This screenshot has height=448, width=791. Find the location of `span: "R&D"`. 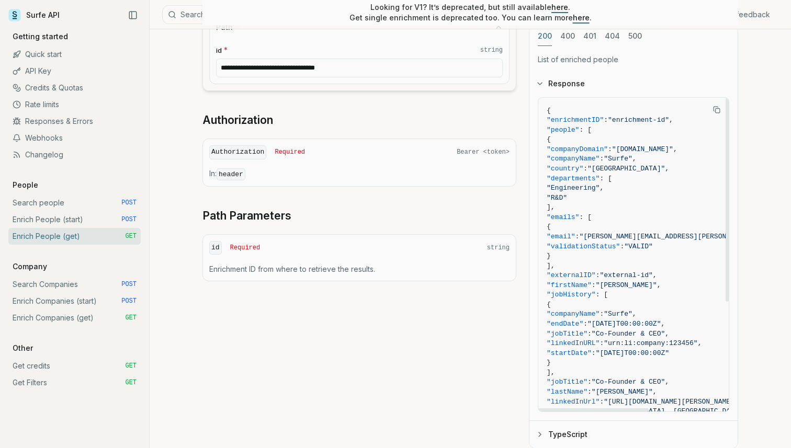

span: "R&D" is located at coordinates (557, 198).